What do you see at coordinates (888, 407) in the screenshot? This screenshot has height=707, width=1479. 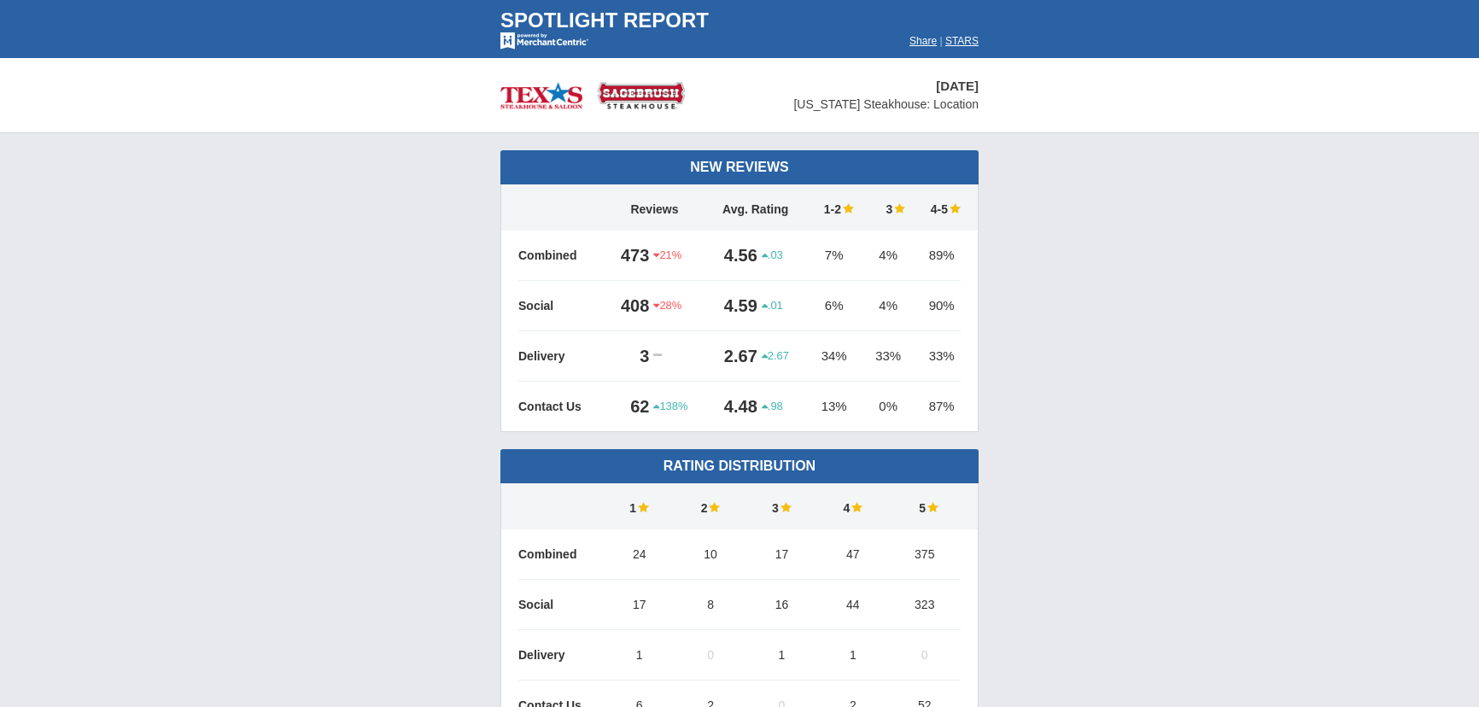 I see `td: 0%` at bounding box center [888, 407].